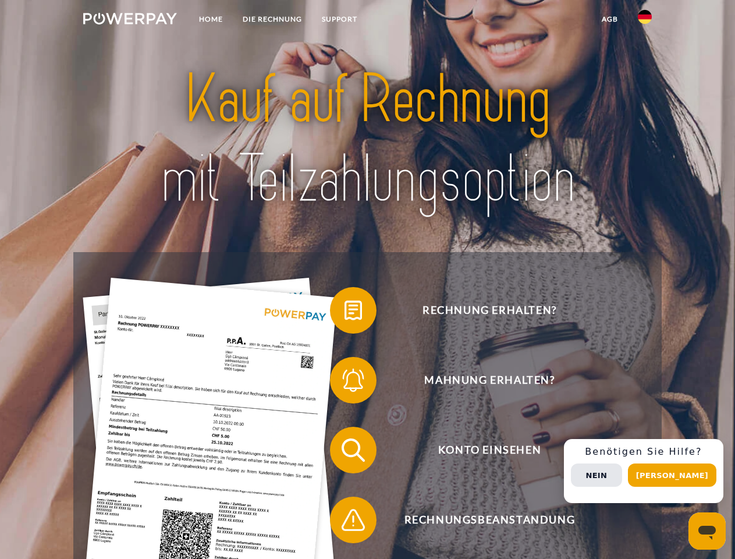 Image resolution: width=735 pixels, height=559 pixels. Describe the element at coordinates (597, 475) in the screenshot. I see `button: Nein` at that location.